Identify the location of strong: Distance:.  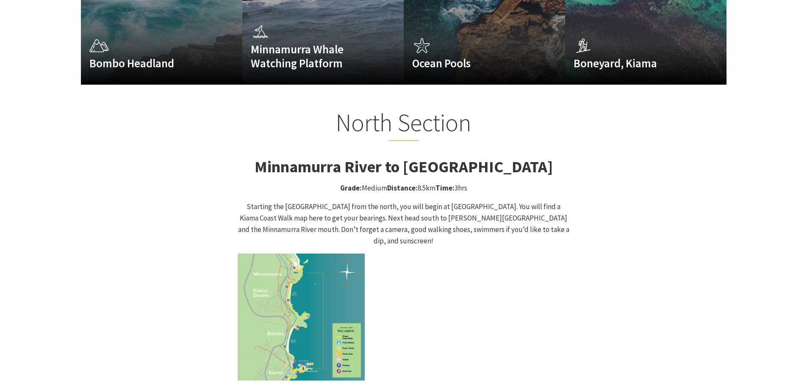
(402, 188).